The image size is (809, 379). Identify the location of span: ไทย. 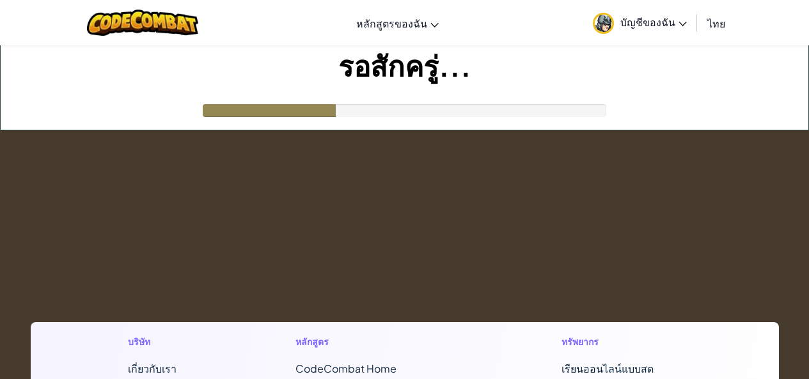
(716, 23).